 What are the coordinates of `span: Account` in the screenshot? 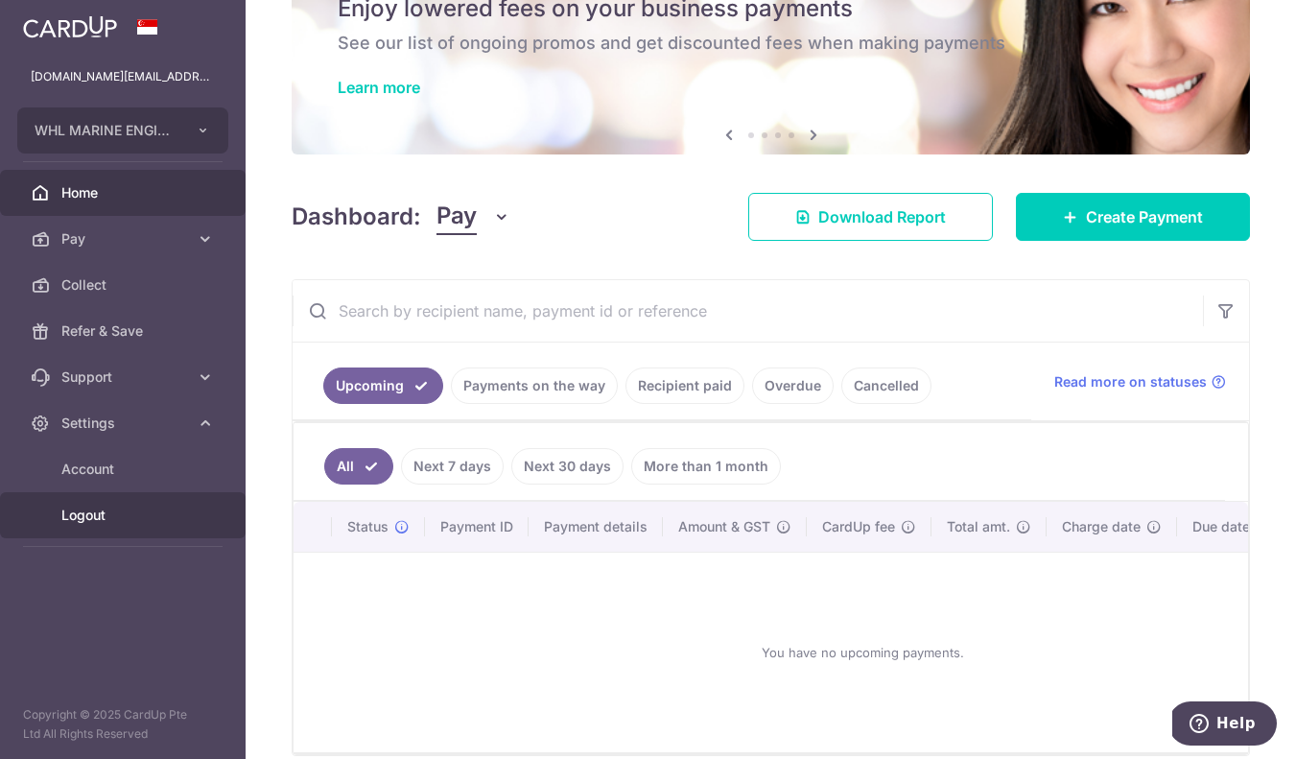 It's located at (125, 469).